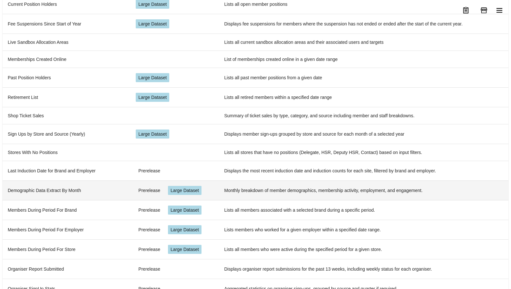 This screenshot has height=289, width=511. Describe the element at coordinates (66, 210) in the screenshot. I see `td: Members During Period For Brand` at that location.